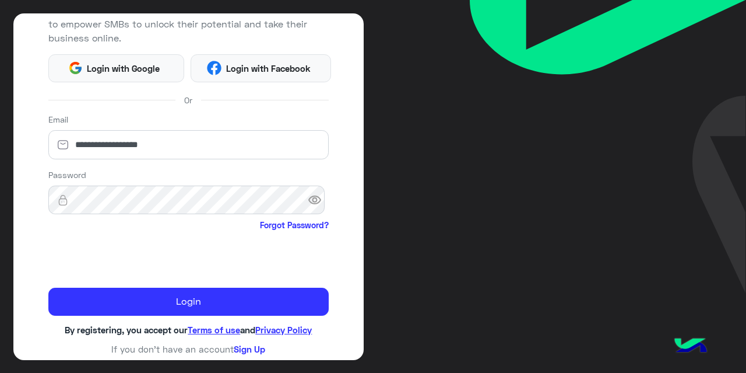  Describe the element at coordinates (189, 31) in the screenshot. I see `p: to empower SMBs to unlock their potential and take their business online.` at that location.